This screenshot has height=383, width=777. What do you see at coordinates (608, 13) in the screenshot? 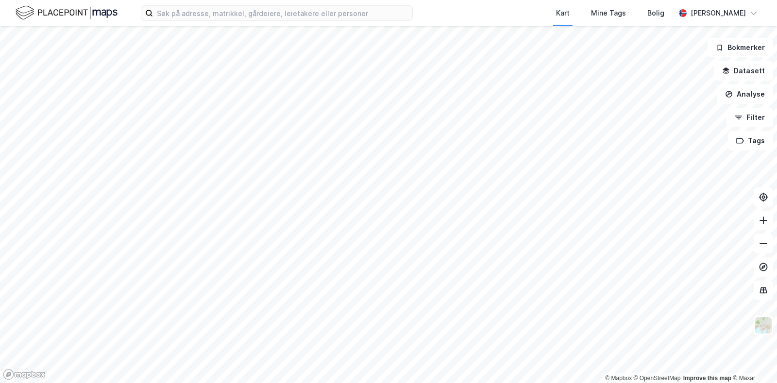
I see `div: Mine Tags` at bounding box center [608, 13].